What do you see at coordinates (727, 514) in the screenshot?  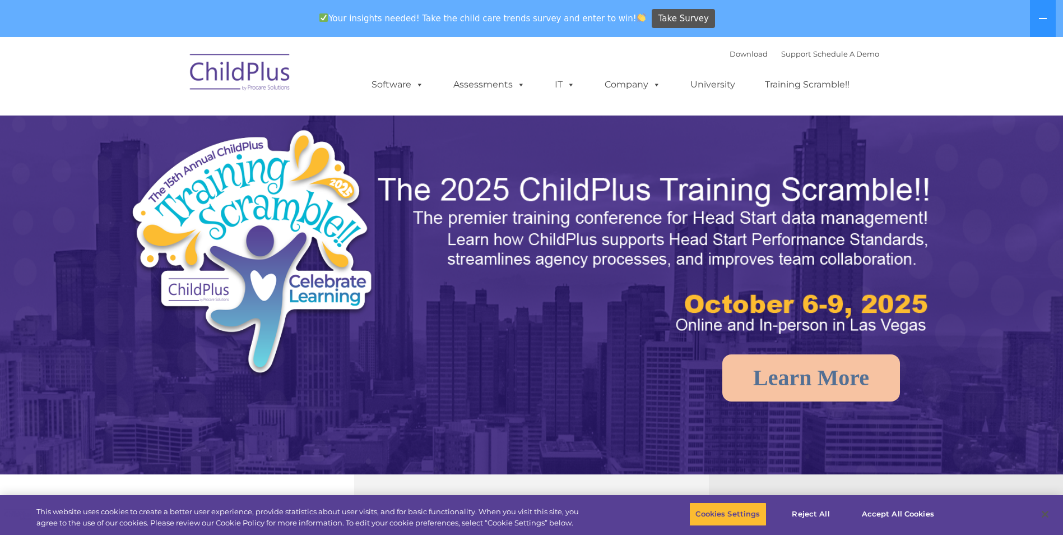 I see `button: Cookies Settings` at bounding box center [727, 514].